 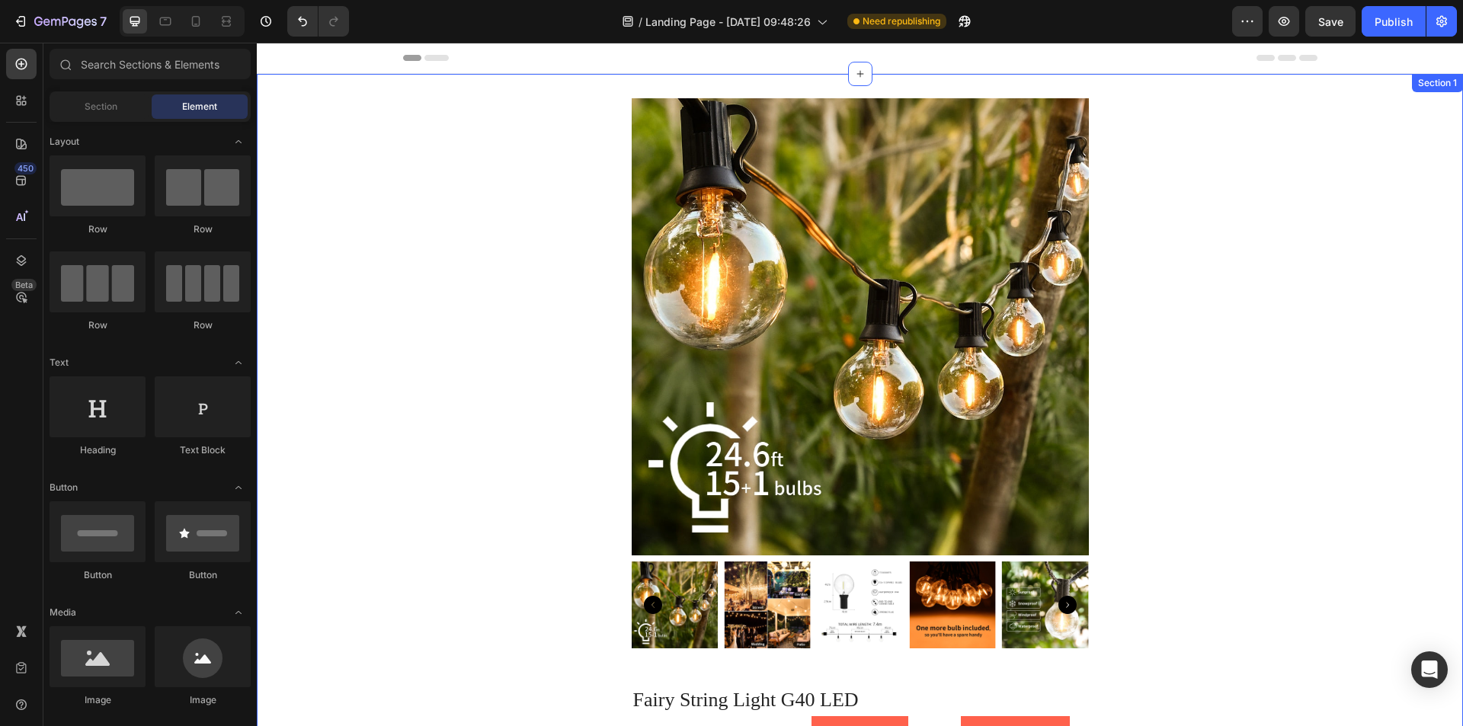 What do you see at coordinates (901, 21) in the screenshot?
I see `span: Need republishing` at bounding box center [901, 21].